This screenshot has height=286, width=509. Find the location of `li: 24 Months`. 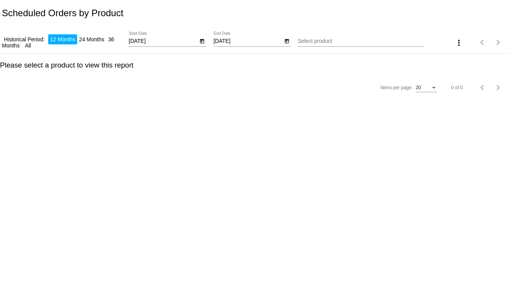

li: 24 Months is located at coordinates (91, 39).